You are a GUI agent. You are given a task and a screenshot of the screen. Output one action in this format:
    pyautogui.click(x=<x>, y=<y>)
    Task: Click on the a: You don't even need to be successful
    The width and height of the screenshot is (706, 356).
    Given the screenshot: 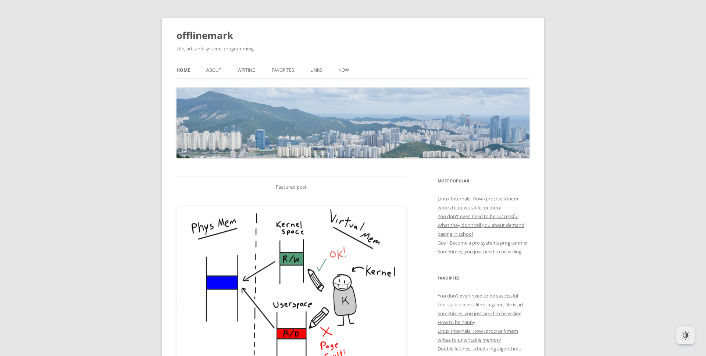 What is the action you would take?
    pyautogui.click(x=478, y=216)
    